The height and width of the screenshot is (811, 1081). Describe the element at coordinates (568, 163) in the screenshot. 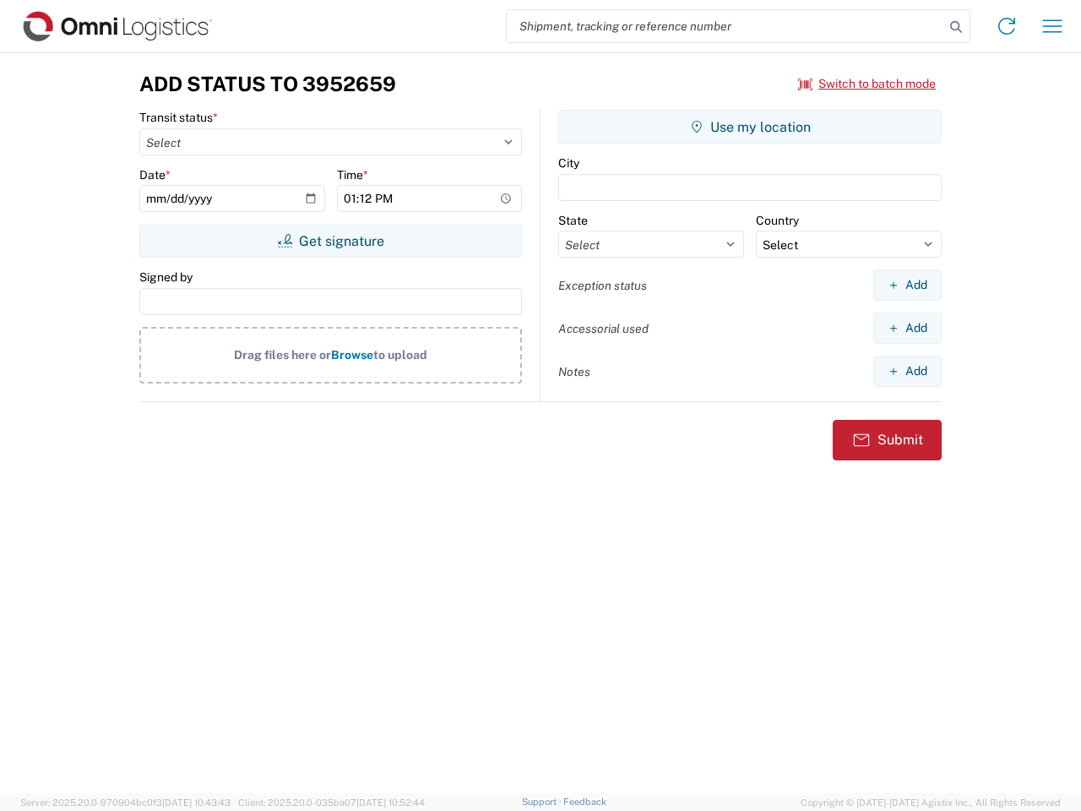

I see `label: City` at that location.